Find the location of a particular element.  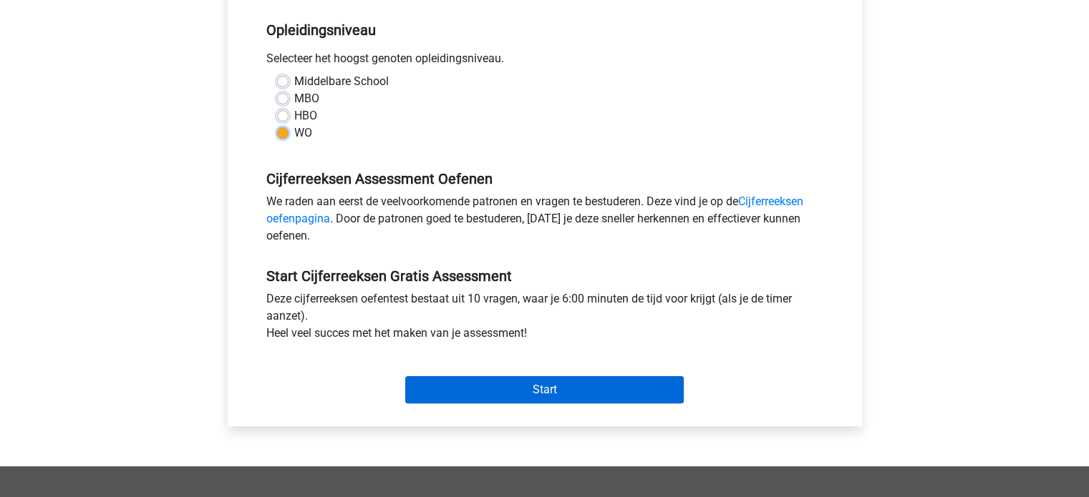

div: Selecteer het hoogst genoten opleidingsniveau. is located at coordinates (545, 62).